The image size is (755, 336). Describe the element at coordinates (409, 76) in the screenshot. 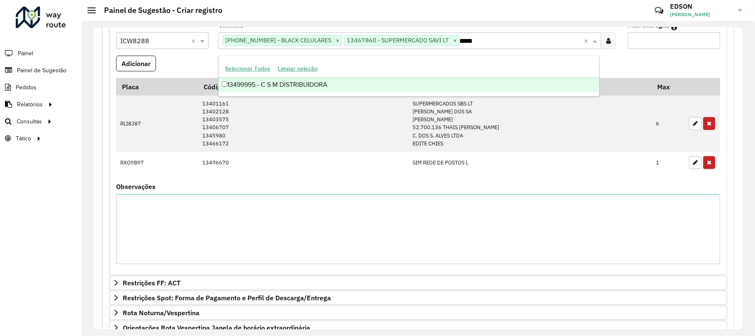

I see `ng-dropdown-panel: Options list` at that location.